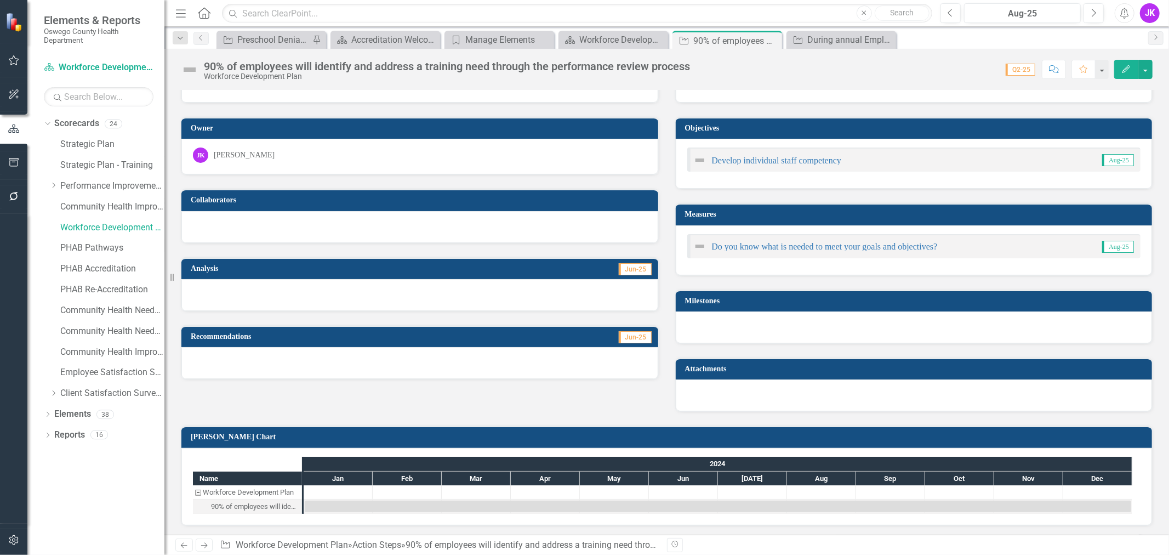 This screenshot has height=555, width=1169. I want to click on a: Scorecards, so click(77, 123).